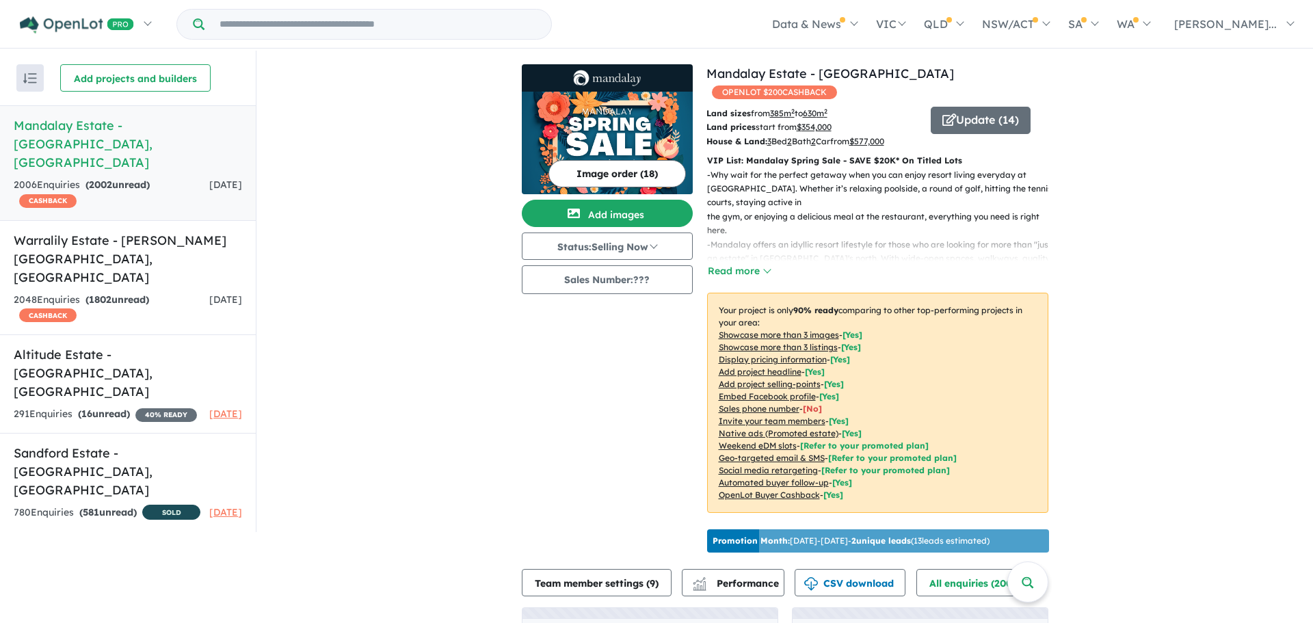 The height and width of the screenshot is (623, 1313). What do you see at coordinates (607, 78) in the screenshot?
I see `img: Mandalay Estate - Beveridge Logo` at bounding box center [607, 78].